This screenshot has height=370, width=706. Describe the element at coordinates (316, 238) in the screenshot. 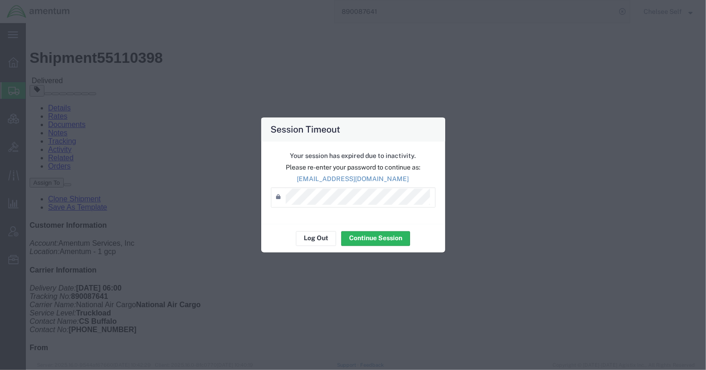

I see `button: Log Out` at that location.